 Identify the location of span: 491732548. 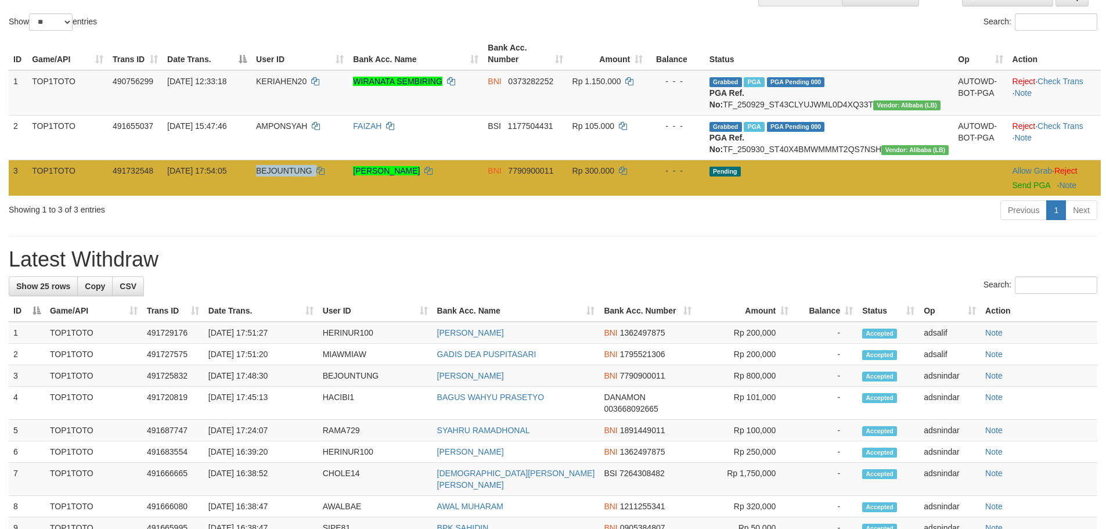
(133, 171).